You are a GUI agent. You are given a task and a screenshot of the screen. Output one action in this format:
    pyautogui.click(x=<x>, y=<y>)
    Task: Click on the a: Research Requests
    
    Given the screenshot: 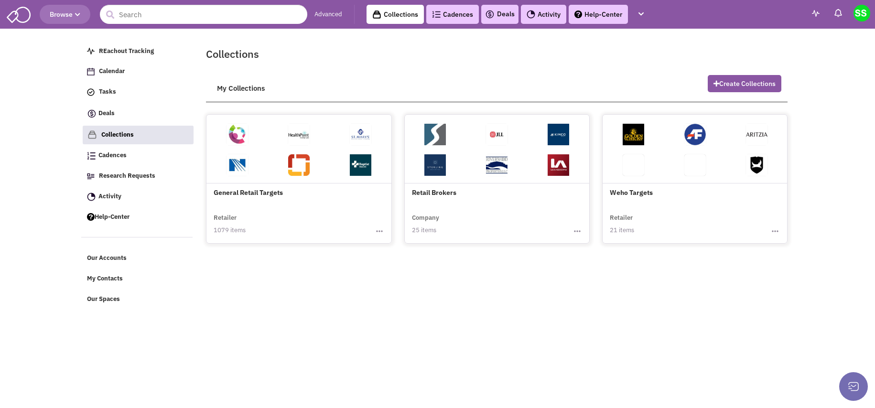 What is the action you would take?
    pyautogui.click(x=138, y=176)
    